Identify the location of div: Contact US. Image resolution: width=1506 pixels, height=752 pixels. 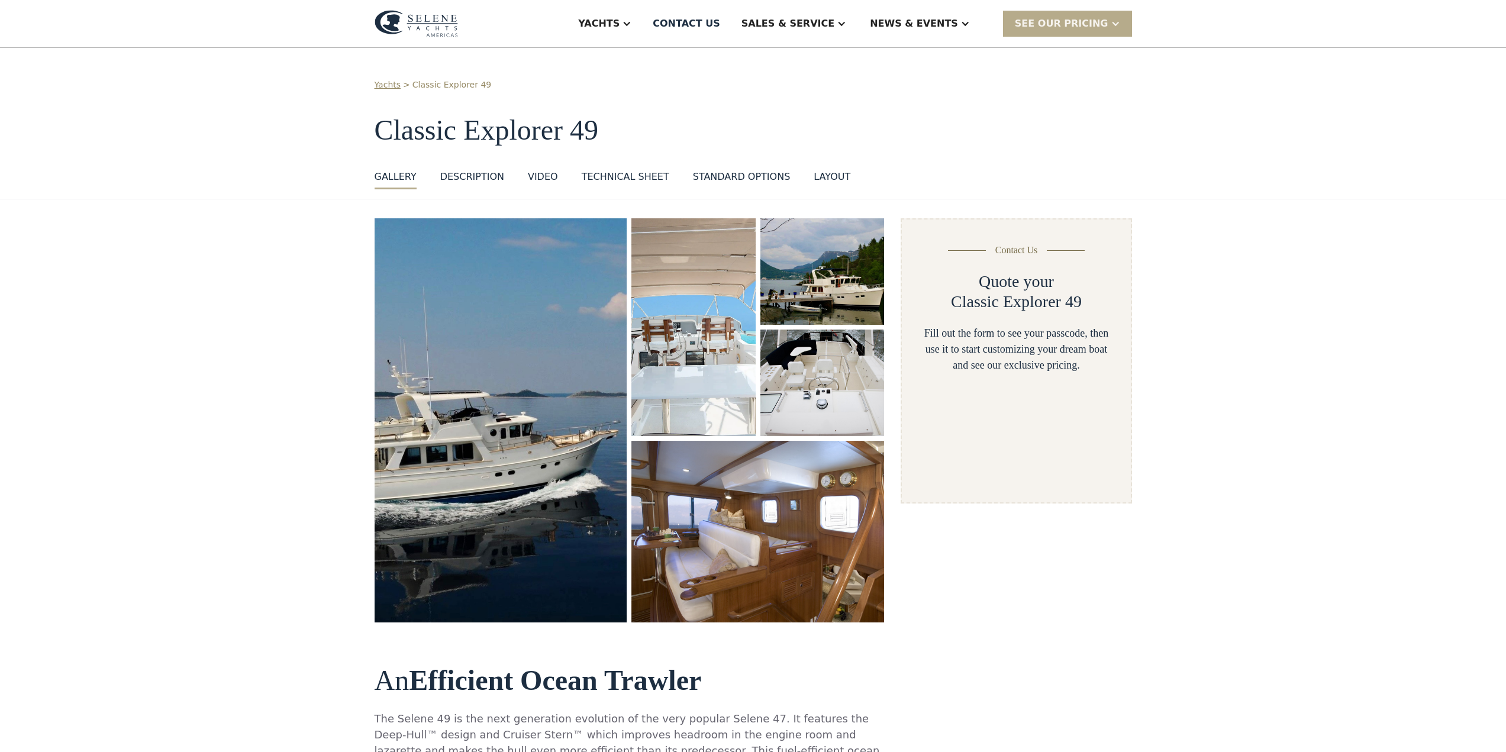
(686, 24).